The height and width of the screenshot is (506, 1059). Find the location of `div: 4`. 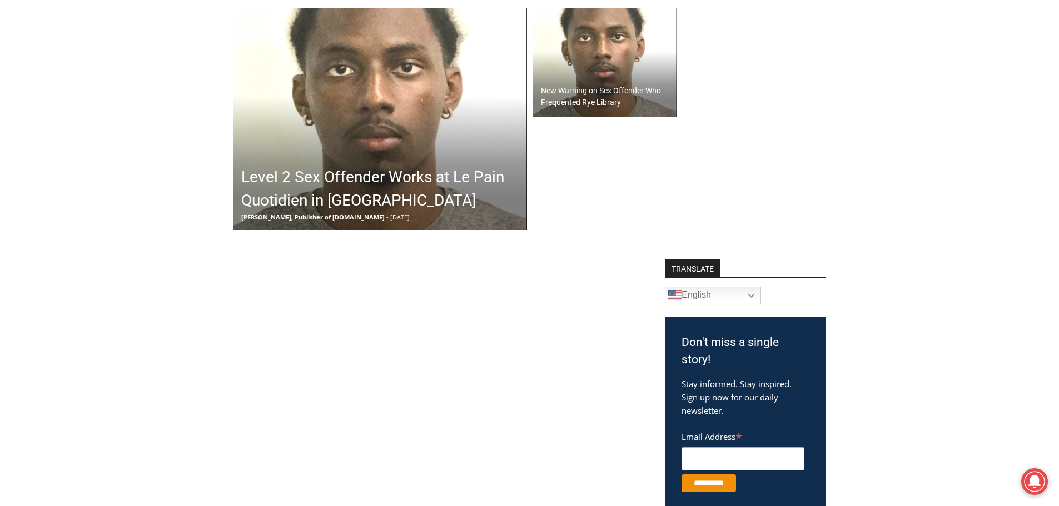

div: 4 is located at coordinates (118, 100).